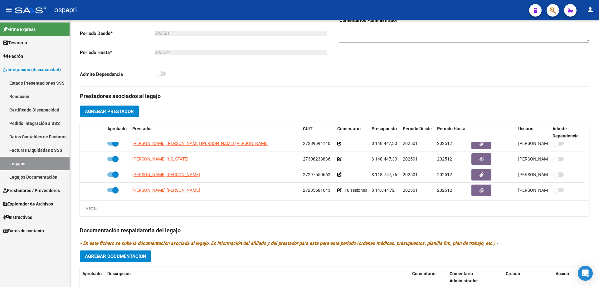 Image resolution: width=599 pixels, height=287 pixels. What do you see at coordinates (15, 43) in the screenshot?
I see `span: Tesorería` at bounding box center [15, 43].